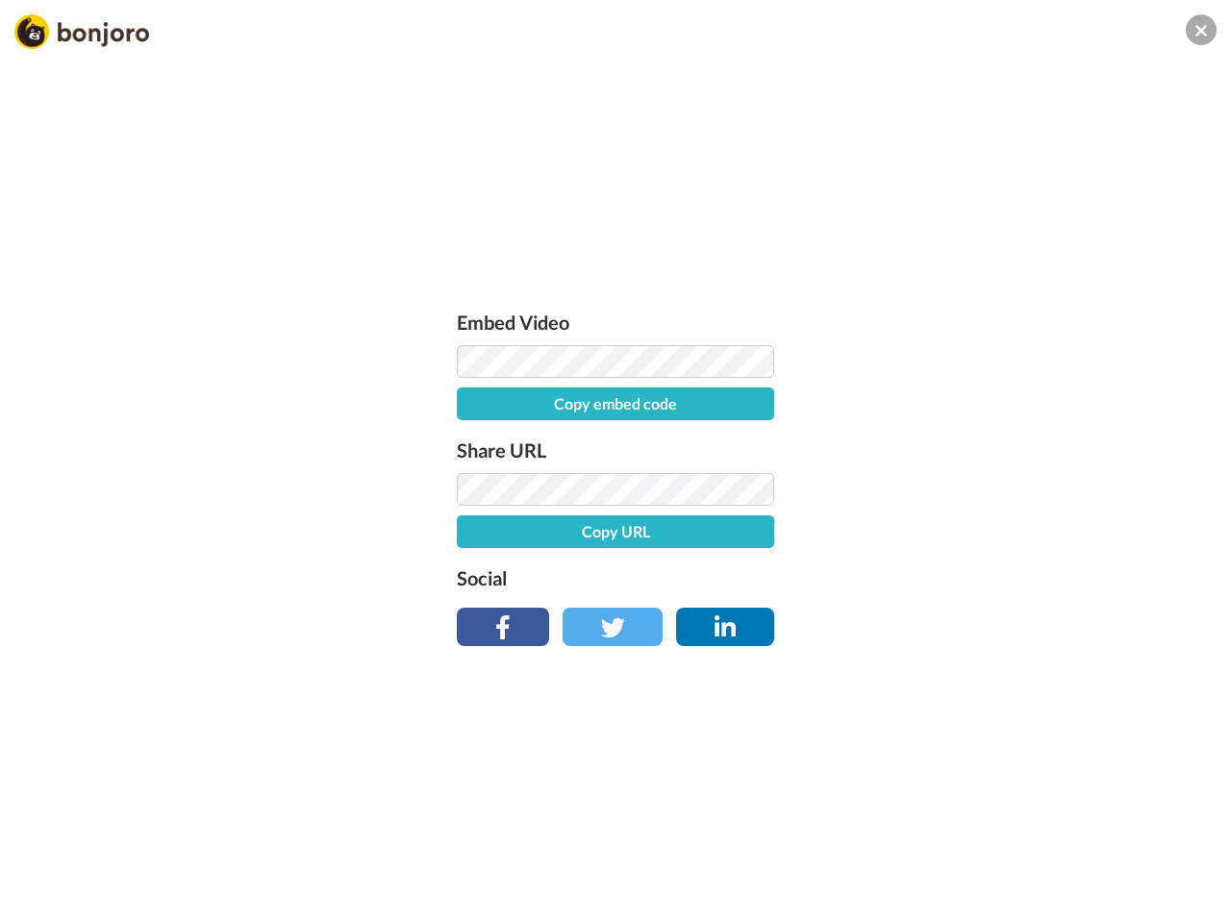 Image resolution: width=1231 pixels, height=923 pixels. Describe the element at coordinates (615, 532) in the screenshot. I see `button: Copy URL` at that location.